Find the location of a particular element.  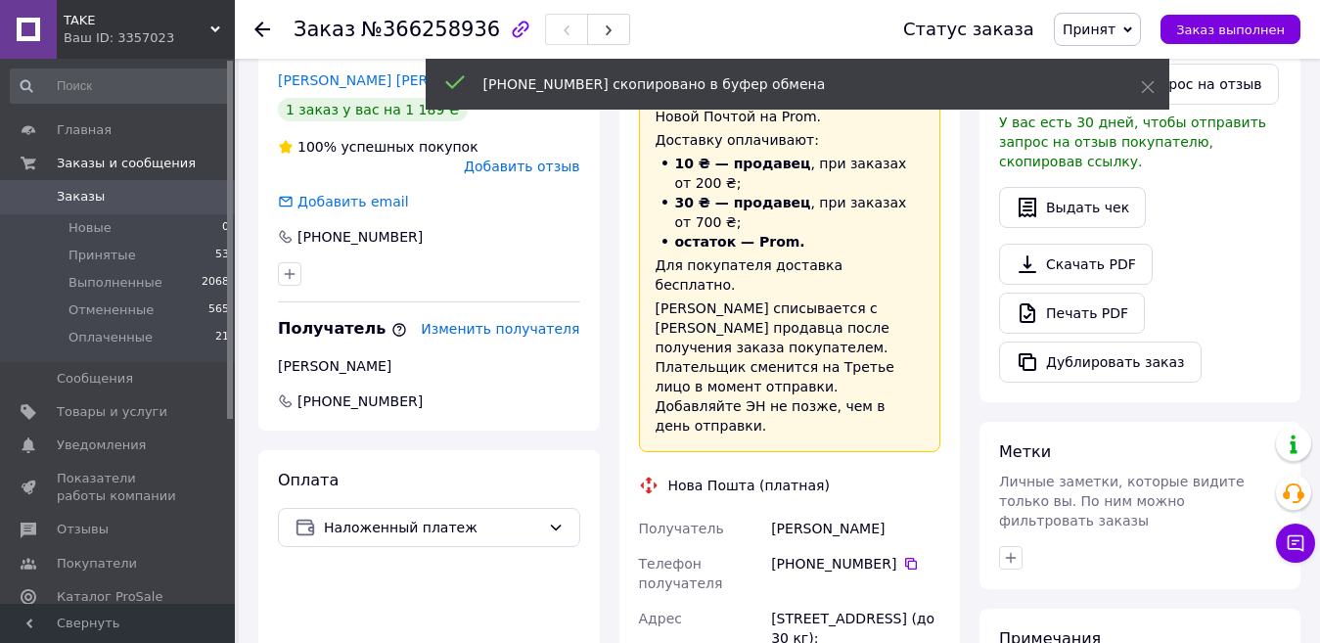

span: Товары и услуги is located at coordinates (112, 412).